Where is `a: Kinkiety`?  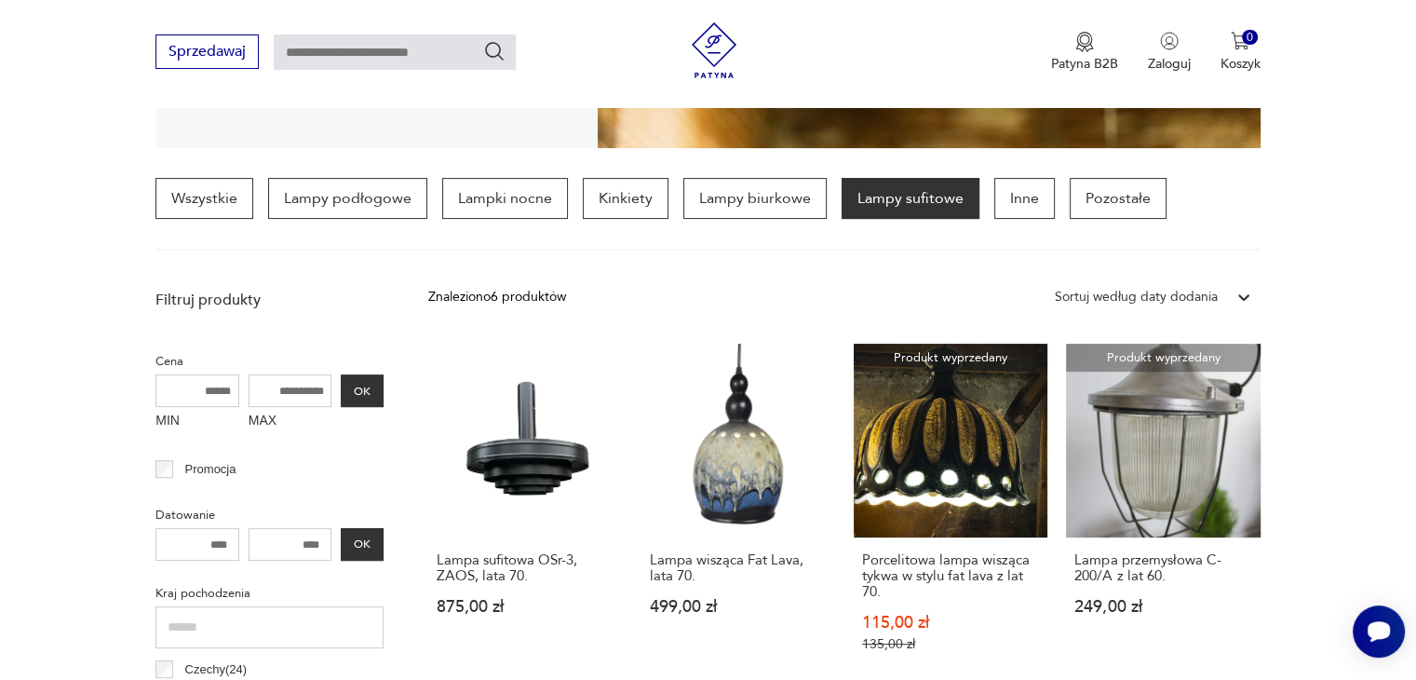
a: Kinkiety is located at coordinates (626, 198).